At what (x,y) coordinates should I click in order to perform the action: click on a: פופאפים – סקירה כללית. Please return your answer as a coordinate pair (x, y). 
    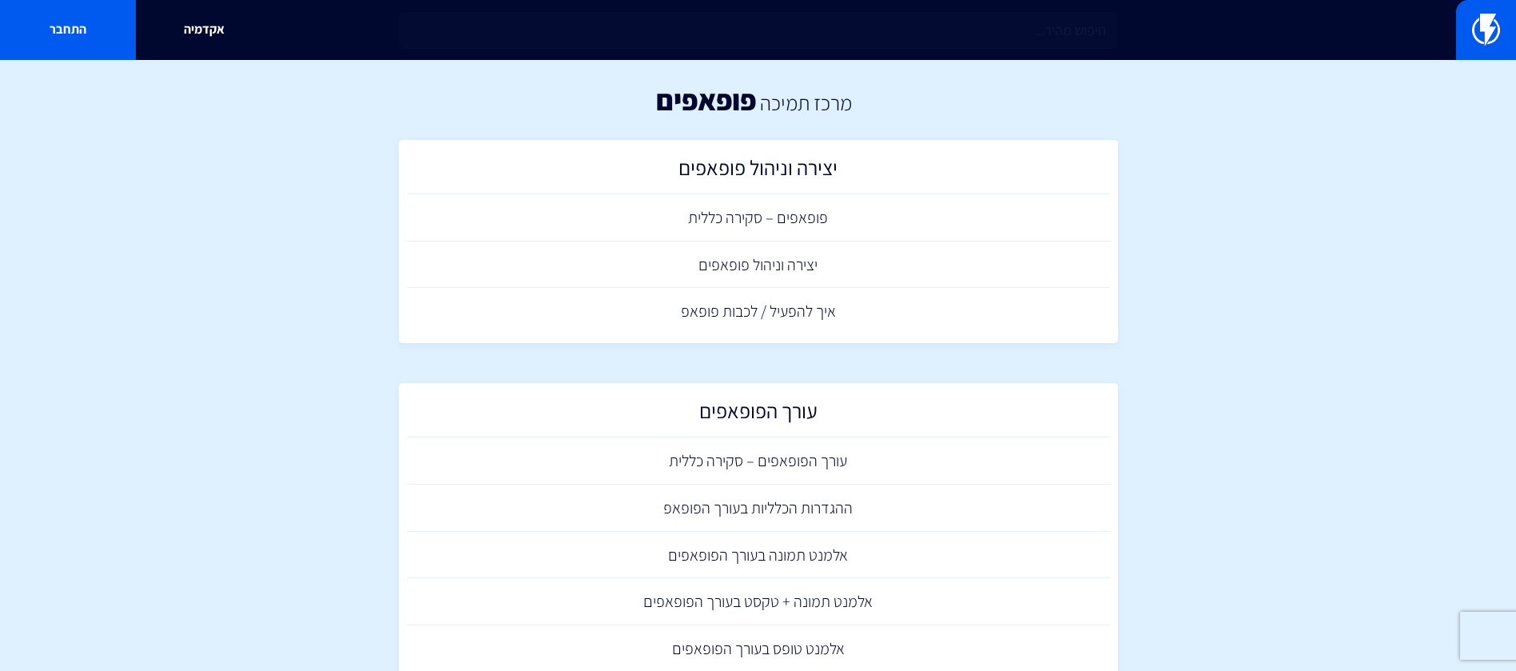
    Looking at the image, I should click on (759, 217).